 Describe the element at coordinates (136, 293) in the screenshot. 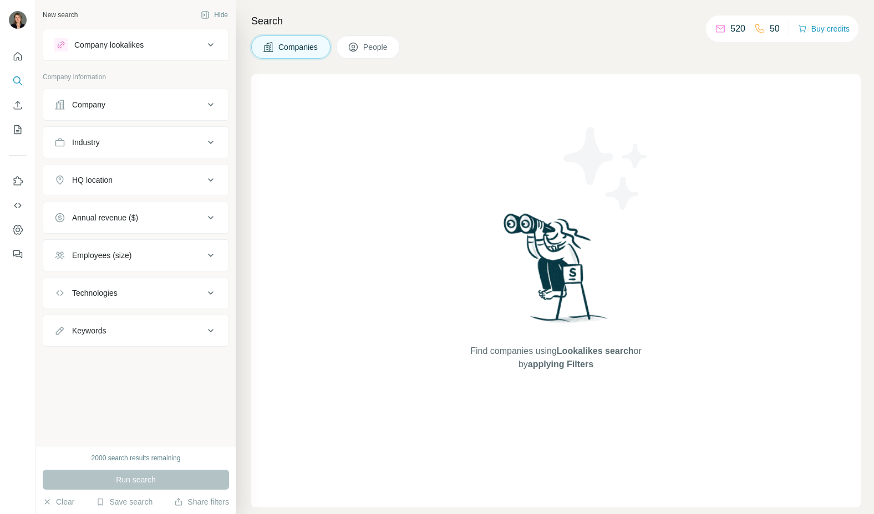

I see `button: Technologies` at that location.